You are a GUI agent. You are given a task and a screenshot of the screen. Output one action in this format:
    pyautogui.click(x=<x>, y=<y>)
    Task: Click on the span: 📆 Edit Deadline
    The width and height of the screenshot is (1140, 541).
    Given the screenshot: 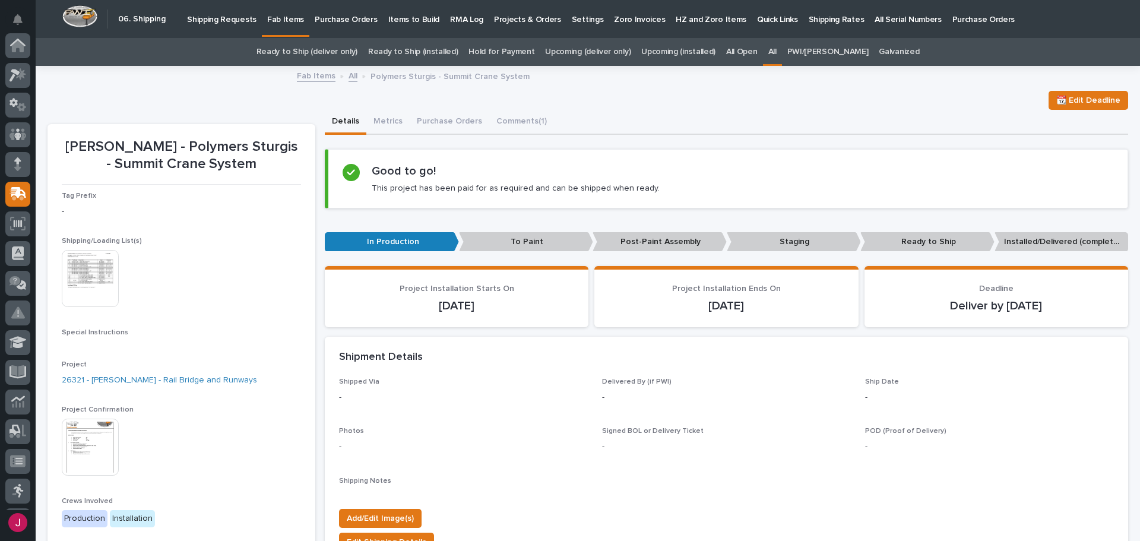 What is the action you would take?
    pyautogui.click(x=1089, y=100)
    